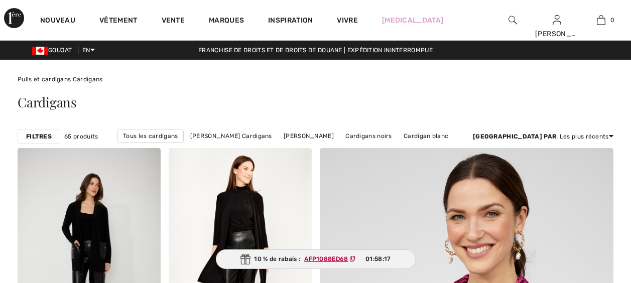 This screenshot has width=631, height=283. Describe the element at coordinates (425, 136) in the screenshot. I see `a: Cardigan blanc` at that location.